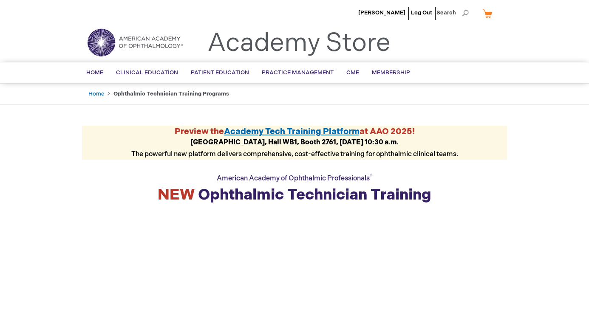  I want to click on span: Practice Management, so click(297, 73).